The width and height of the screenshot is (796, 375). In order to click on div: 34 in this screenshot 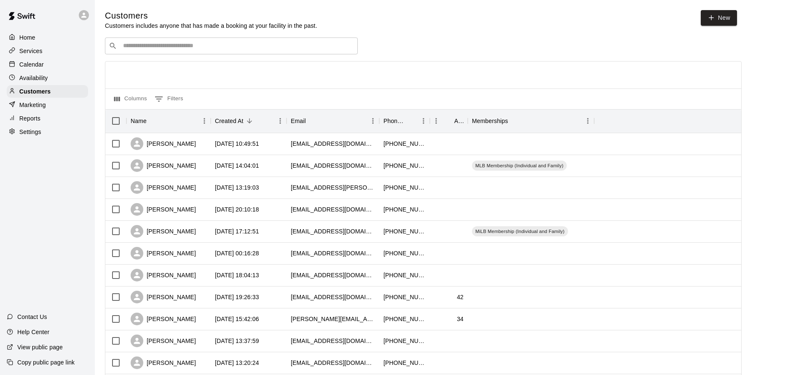, I will do `click(460, 319)`.